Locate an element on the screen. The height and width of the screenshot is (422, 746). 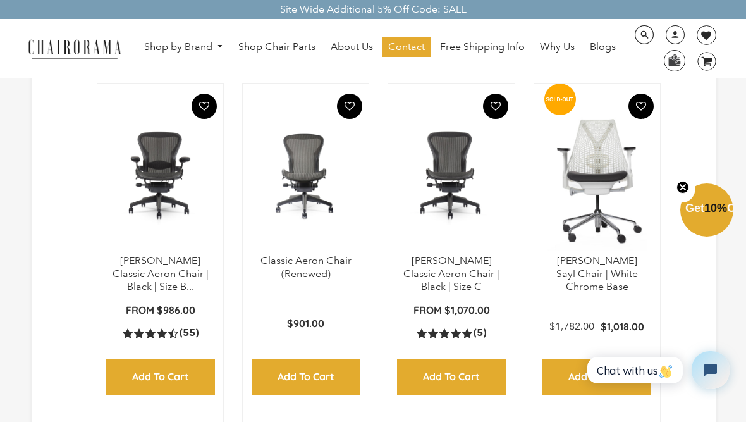
span: Chat with us is located at coordinates (61, 30).